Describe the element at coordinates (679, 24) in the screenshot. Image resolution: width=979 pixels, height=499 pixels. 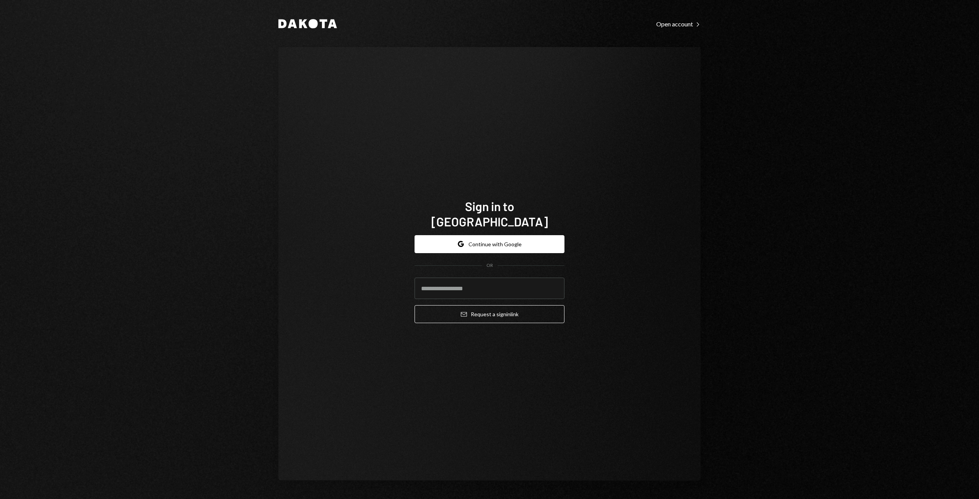
I see `div: Open account` at that location.